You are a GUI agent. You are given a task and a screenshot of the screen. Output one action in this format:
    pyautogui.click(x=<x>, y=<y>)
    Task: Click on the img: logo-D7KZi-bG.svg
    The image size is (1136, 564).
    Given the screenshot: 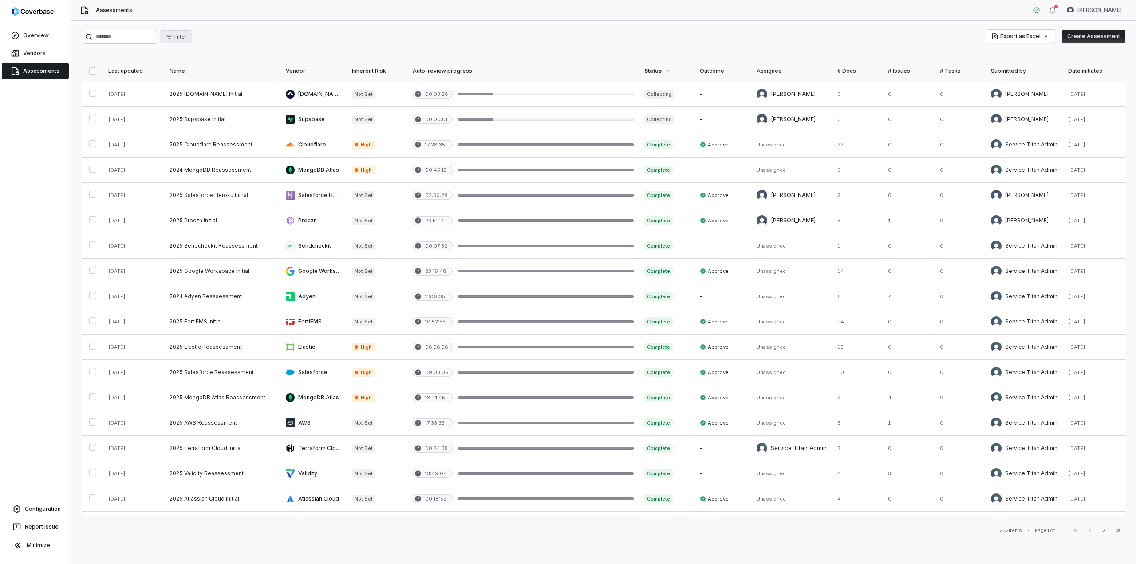 What is the action you would take?
    pyautogui.click(x=32, y=12)
    